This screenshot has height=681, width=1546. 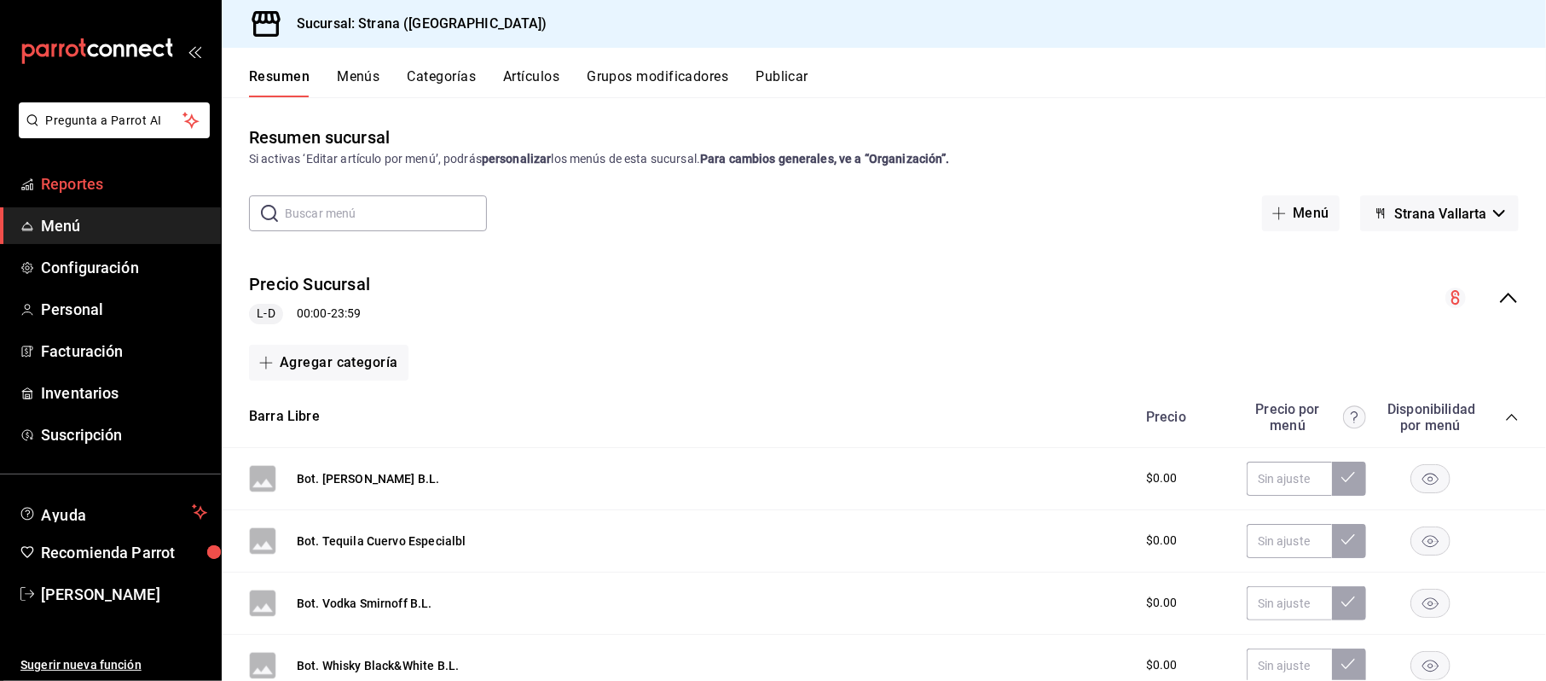 What do you see at coordinates (1307, 417) in the screenshot?
I see `div: Precio por menú` at bounding box center [1307, 417].